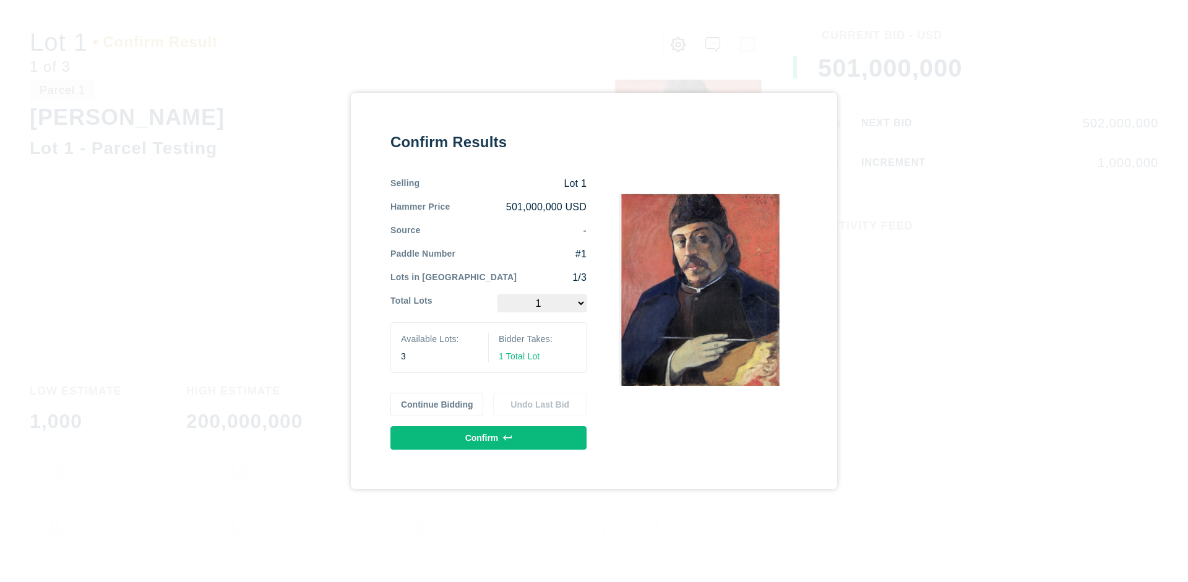 Image resolution: width=1188 pixels, height=582 pixels. What do you see at coordinates (488, 142) in the screenshot?
I see `div: Confirm Results` at bounding box center [488, 142].